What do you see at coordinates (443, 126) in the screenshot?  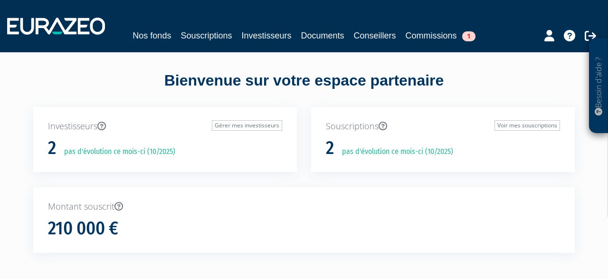 I see `p: Souscriptions` at bounding box center [443, 126].